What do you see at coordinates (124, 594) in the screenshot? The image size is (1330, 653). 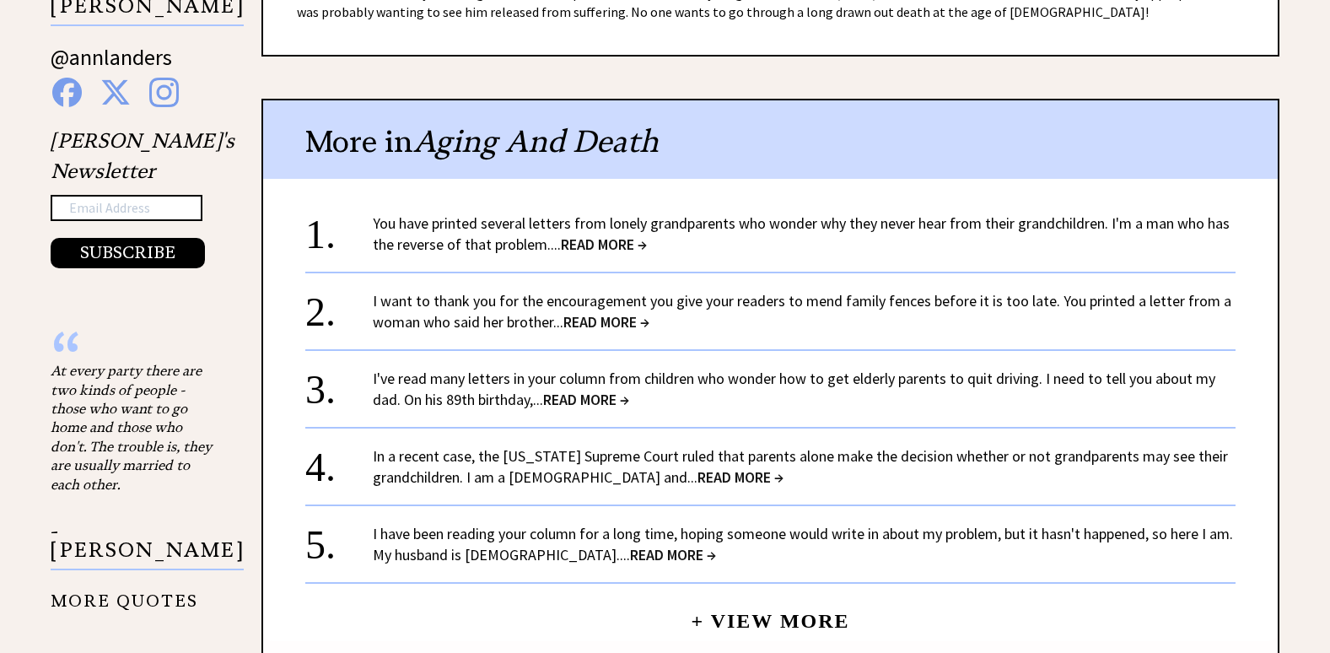 I see `a: MORE QUOTES` at bounding box center [124, 594].